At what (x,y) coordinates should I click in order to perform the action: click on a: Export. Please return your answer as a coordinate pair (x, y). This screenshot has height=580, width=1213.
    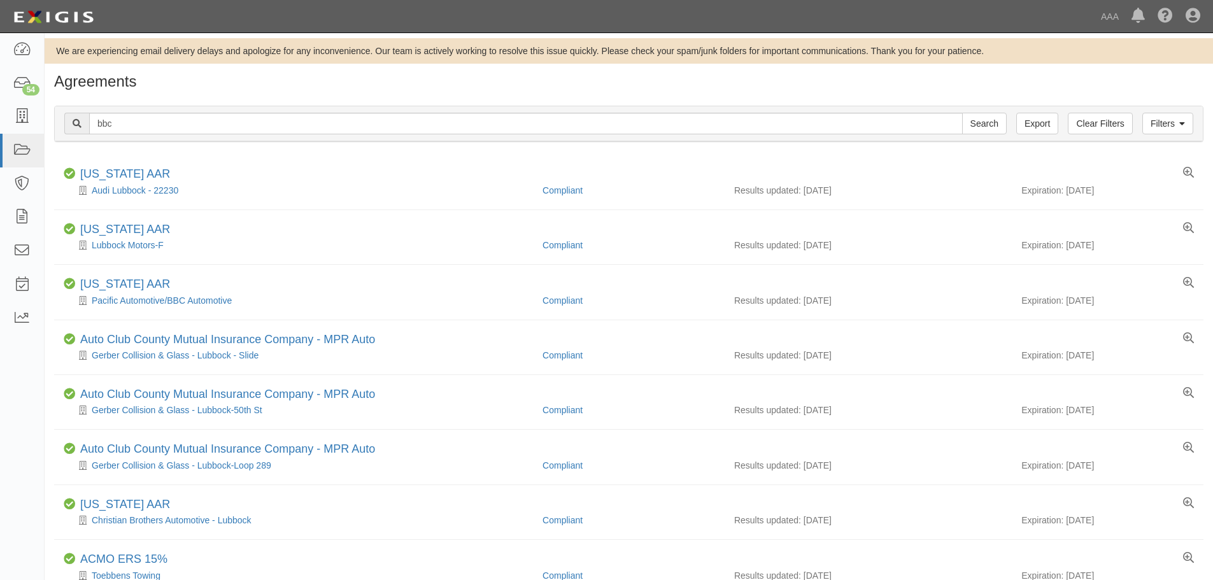
    Looking at the image, I should click on (1037, 124).